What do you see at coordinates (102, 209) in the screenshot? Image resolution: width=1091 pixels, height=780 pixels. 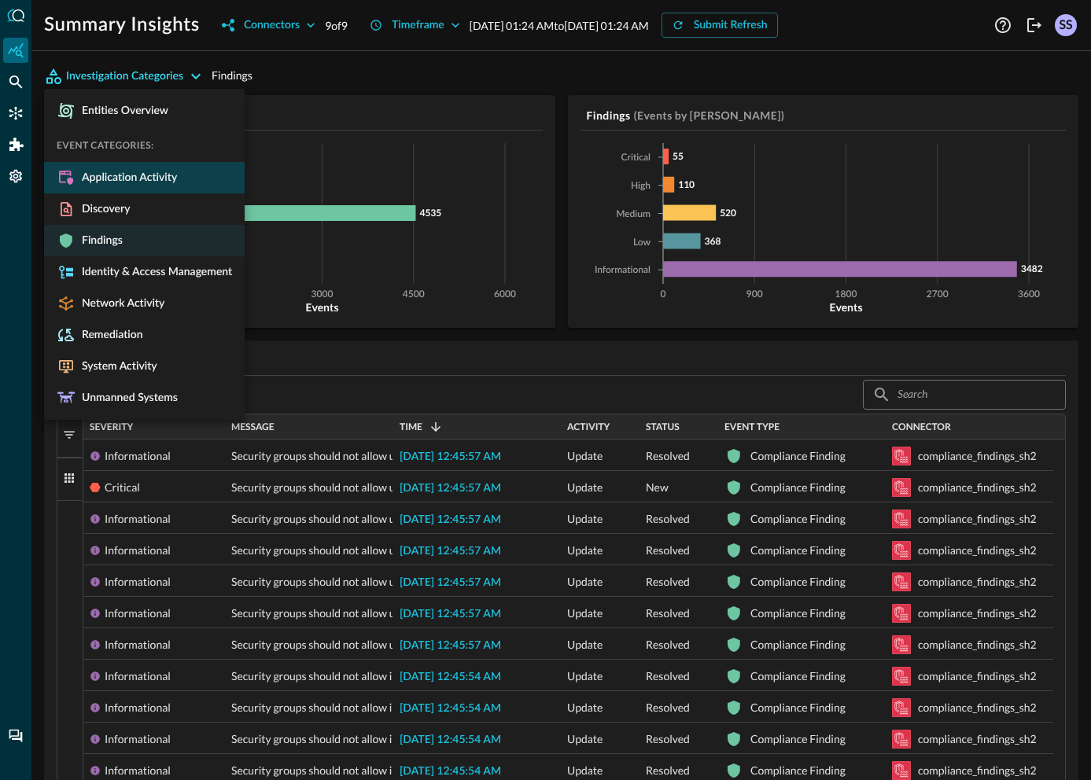 I see `span: Discovery` at bounding box center [102, 209].